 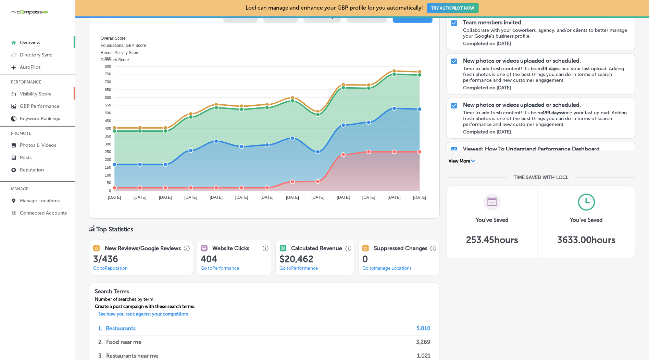 I want to click on span: Foundational GBP Score, so click(x=121, y=46).